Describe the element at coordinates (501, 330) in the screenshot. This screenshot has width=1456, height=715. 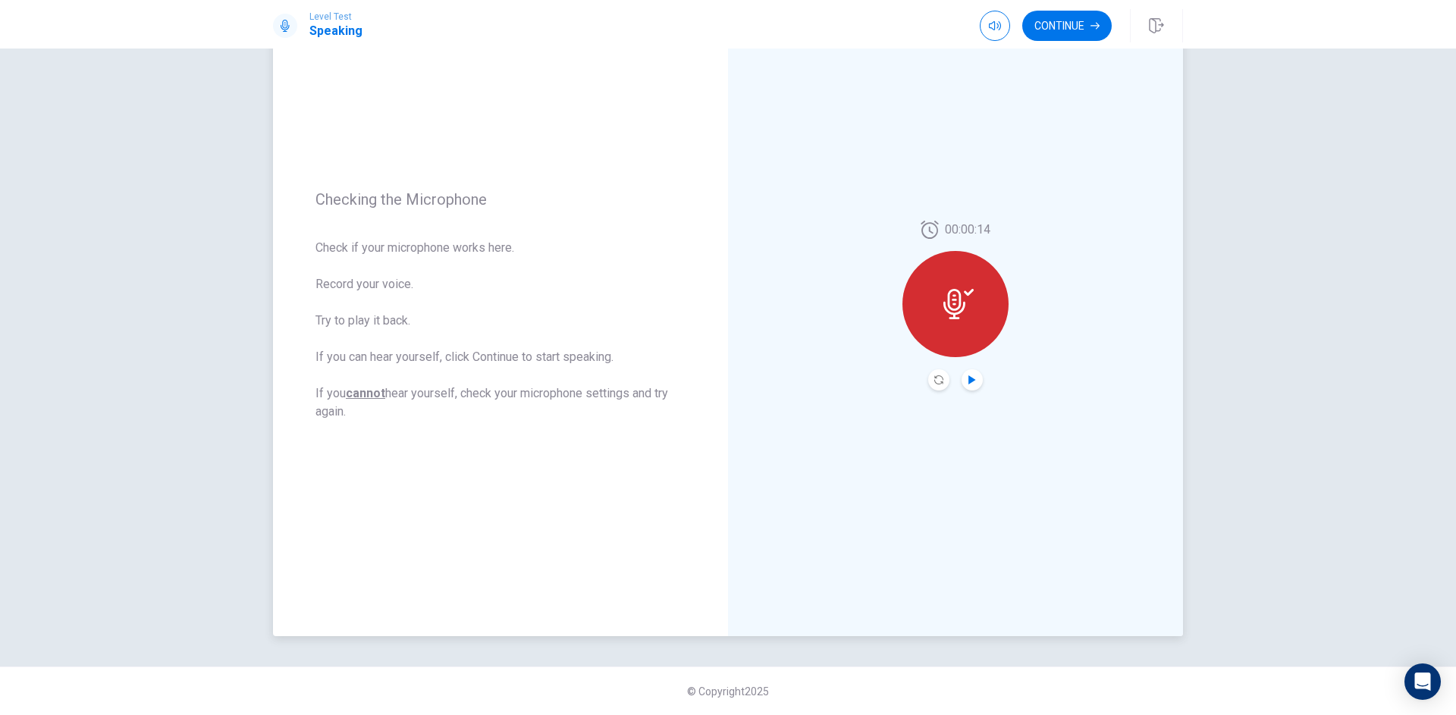
I see `span: Check if your microphone works here. Record your voice. Try to play it back. If you can hear your...` at that location.